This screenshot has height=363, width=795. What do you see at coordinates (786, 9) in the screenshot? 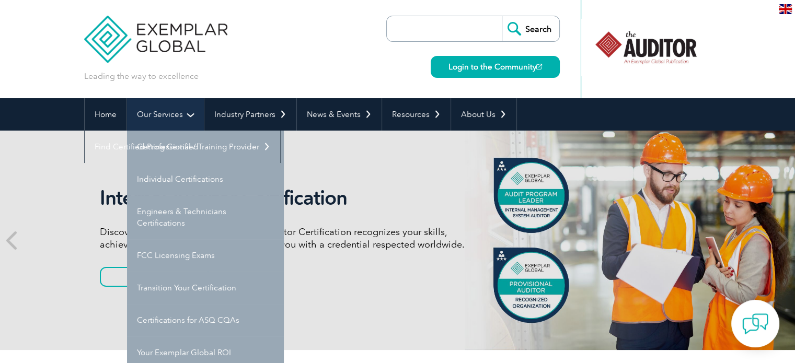
I see `img: en` at bounding box center [786, 9].